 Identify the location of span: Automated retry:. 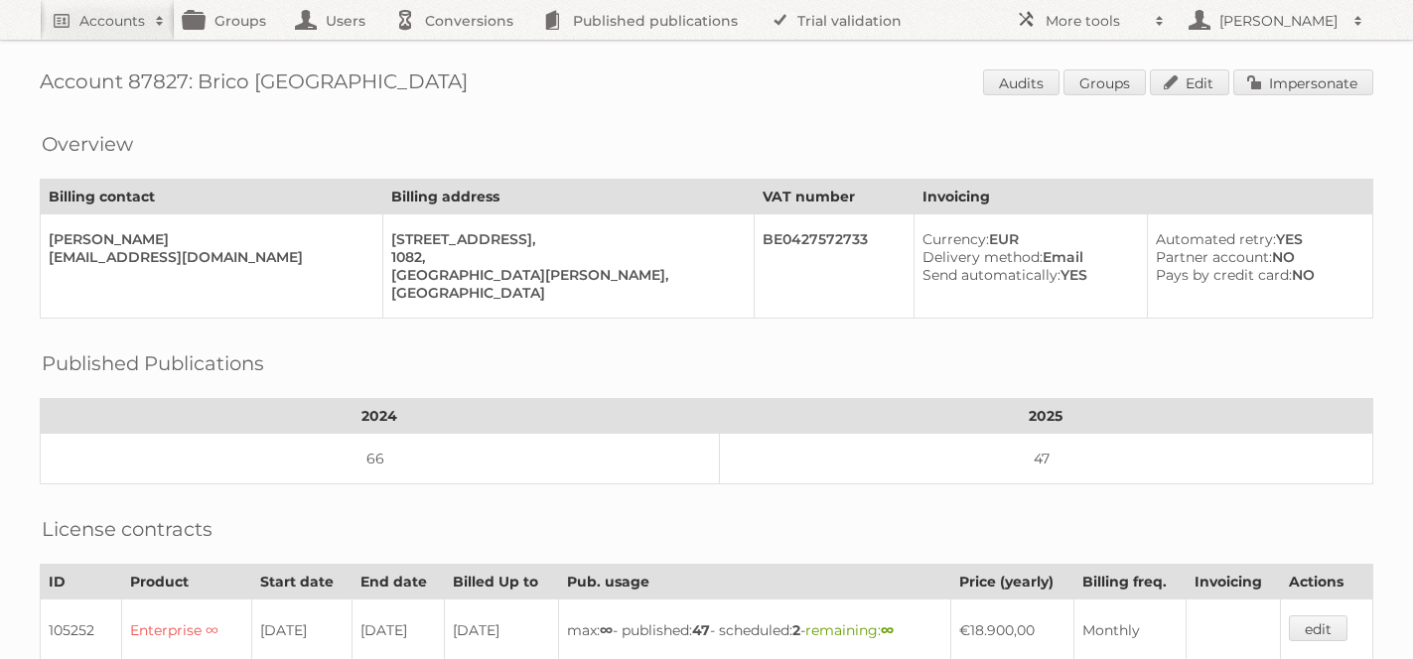
(1216, 239).